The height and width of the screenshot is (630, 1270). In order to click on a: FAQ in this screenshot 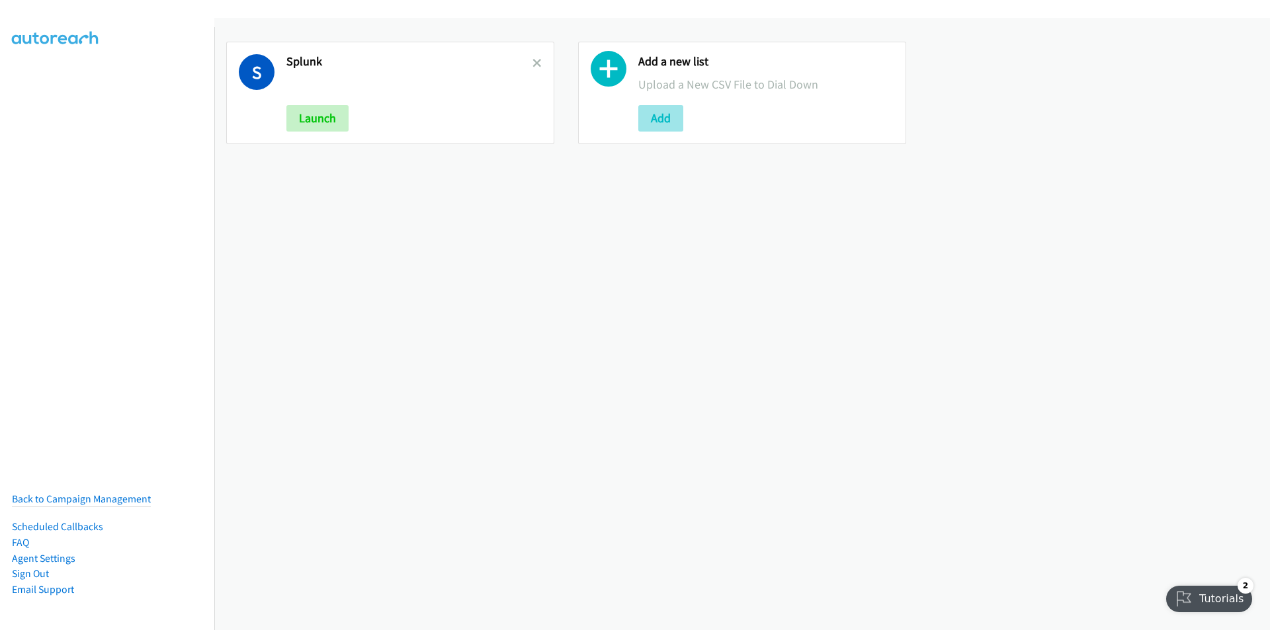, I will do `click(21, 542)`.